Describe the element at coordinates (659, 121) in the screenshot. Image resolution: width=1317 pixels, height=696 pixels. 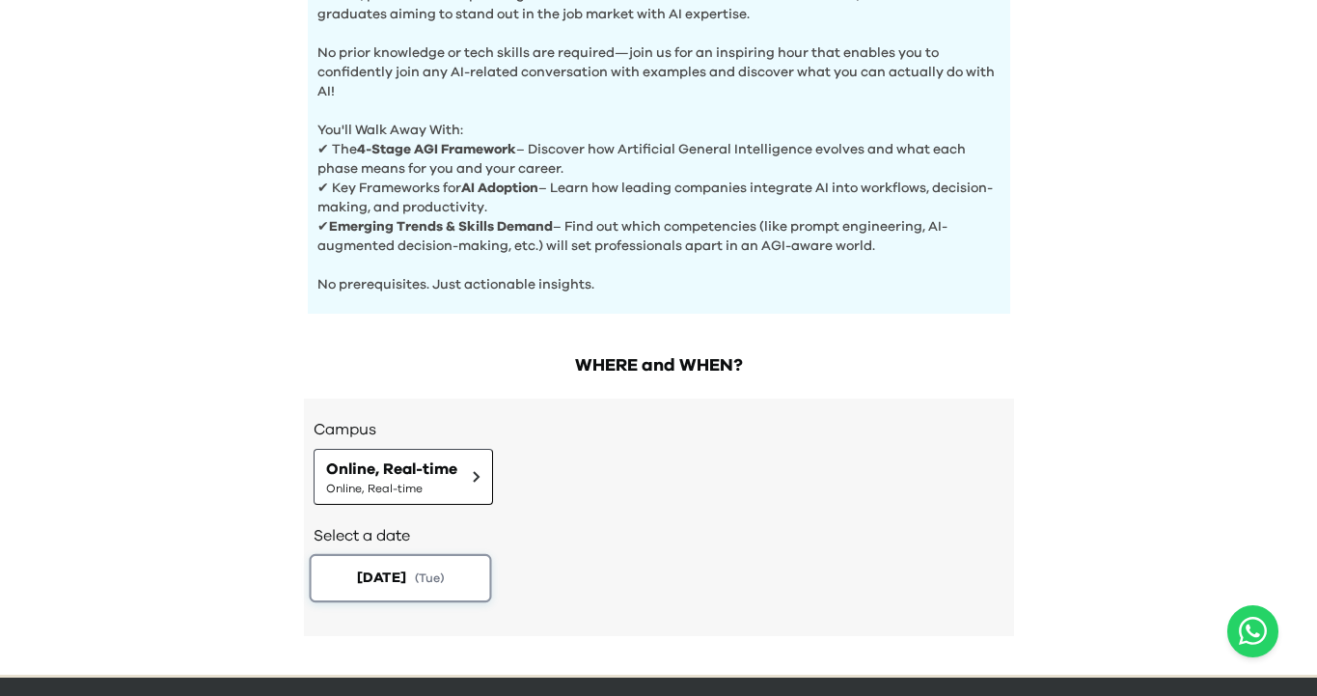
I see `p: You'll Walk Away With:` at that location.